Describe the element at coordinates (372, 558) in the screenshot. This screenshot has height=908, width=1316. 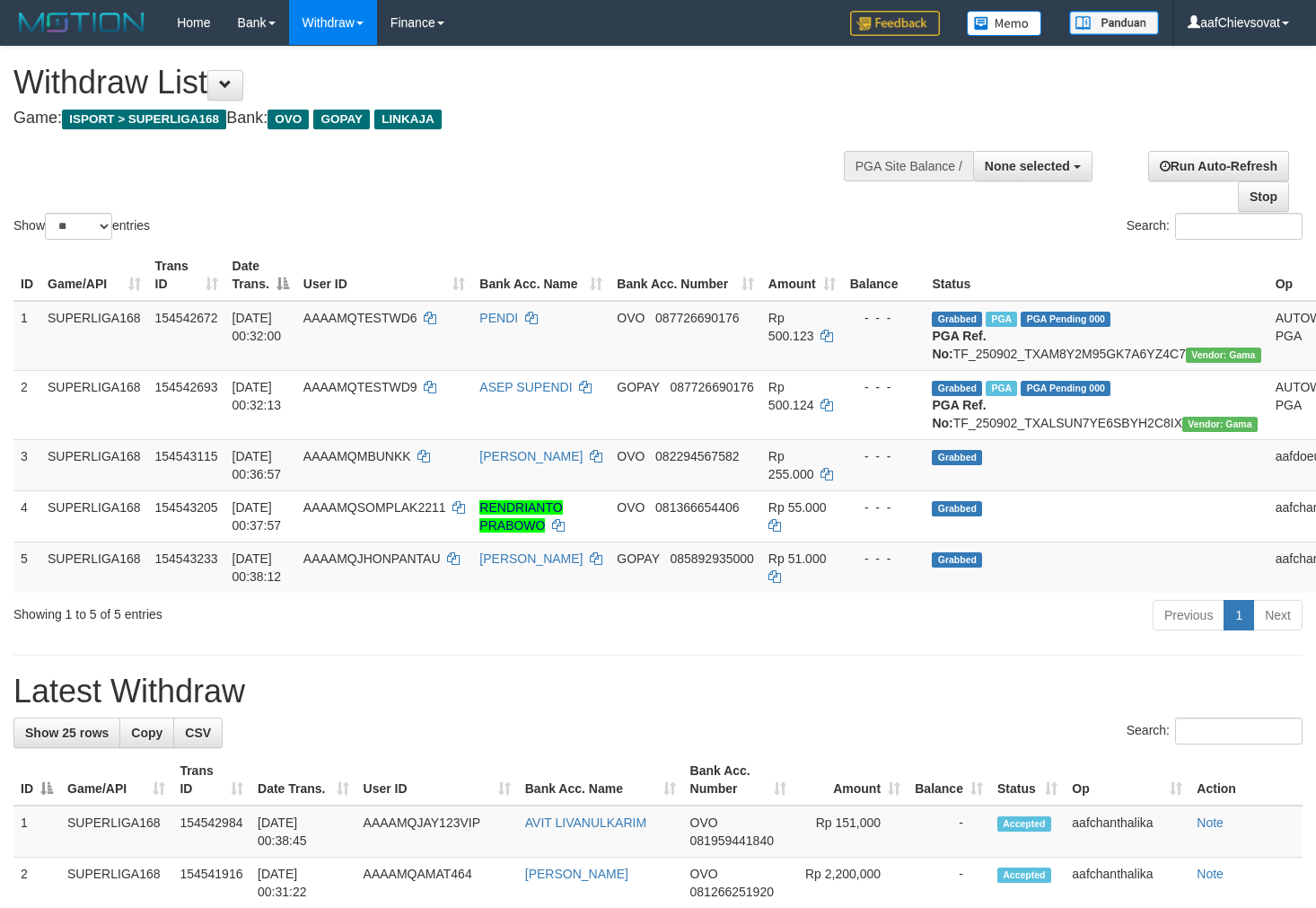
I see `span: AAAAMQJHONPANTAU` at that location.